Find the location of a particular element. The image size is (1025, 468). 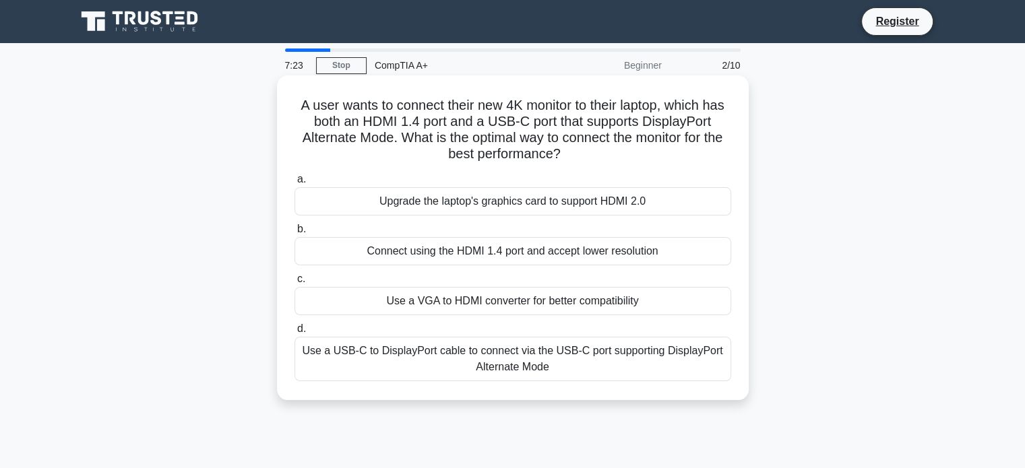

div: Use a VGA to HDMI converter for better compatibility is located at coordinates (513, 301).